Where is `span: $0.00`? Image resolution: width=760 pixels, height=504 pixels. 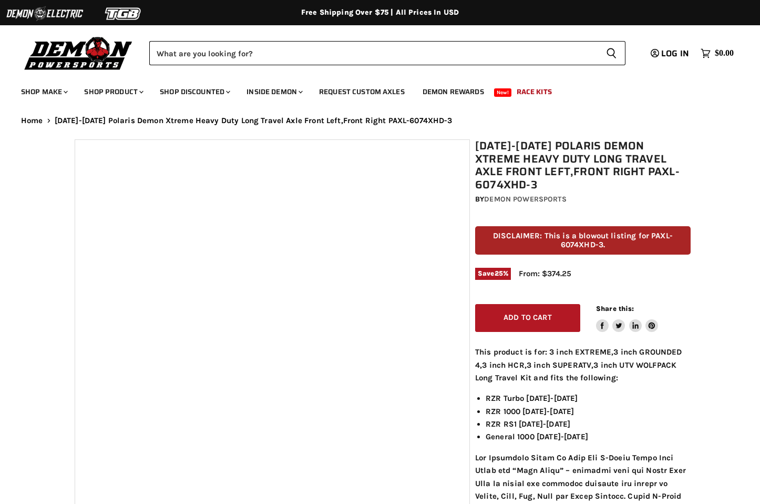
span: $0.00 is located at coordinates (724, 53).